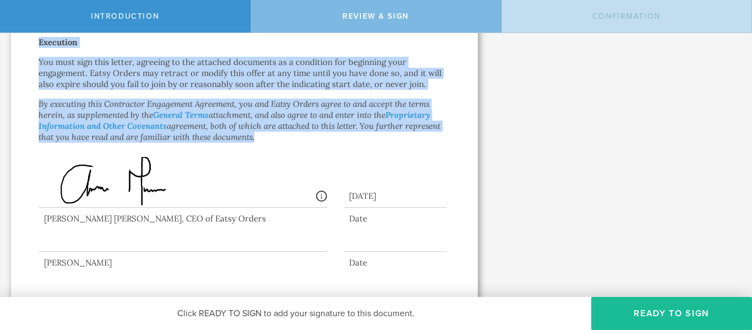 This screenshot has width=752, height=330. Describe the element at coordinates (180, 114) in the screenshot. I see `a: General Terms` at that location.